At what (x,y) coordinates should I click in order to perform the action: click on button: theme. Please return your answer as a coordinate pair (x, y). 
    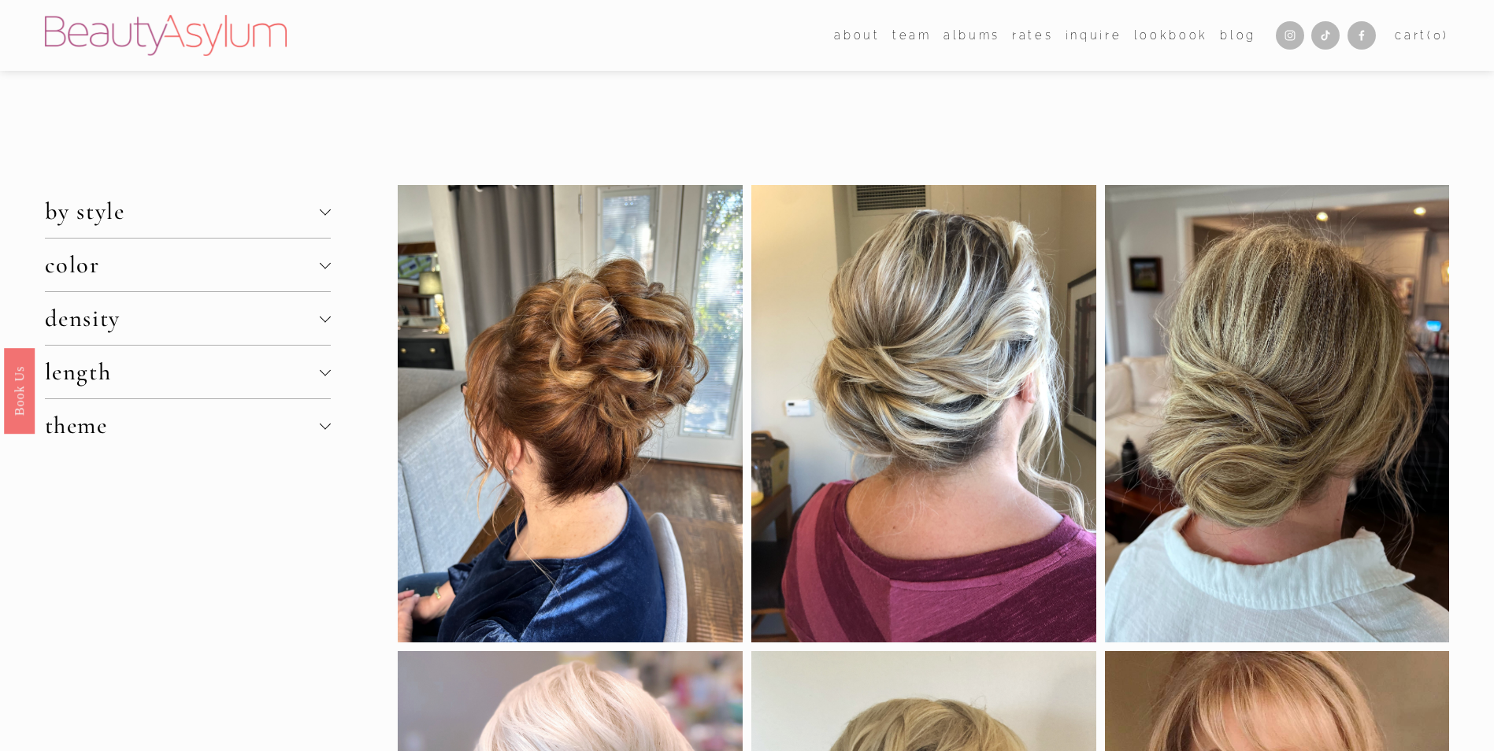
    Looking at the image, I should click on (187, 425).